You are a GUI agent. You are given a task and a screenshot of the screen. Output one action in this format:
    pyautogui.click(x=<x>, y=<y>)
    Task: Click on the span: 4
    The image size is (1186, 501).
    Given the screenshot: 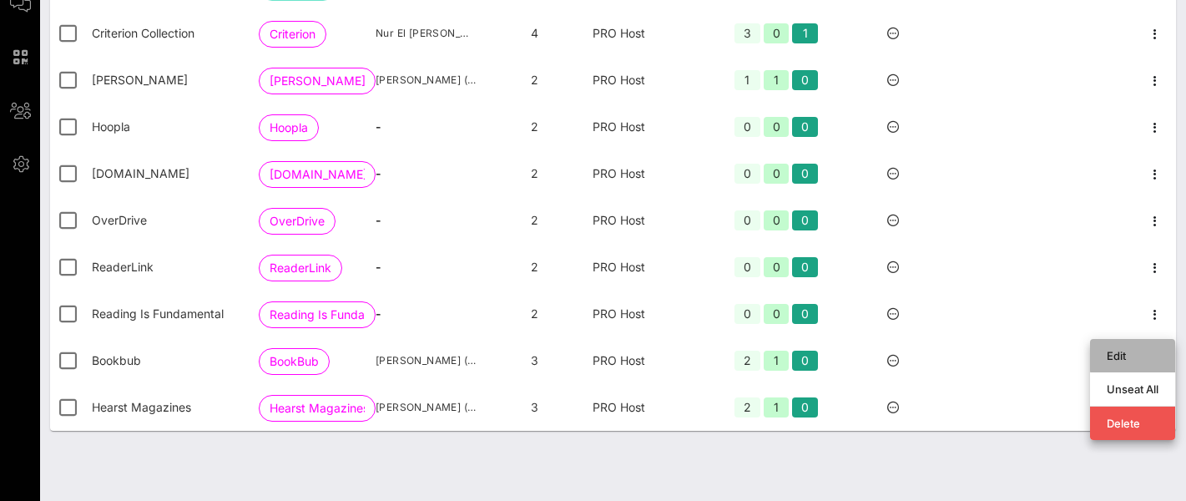 What is the action you would take?
    pyautogui.click(x=534, y=33)
    